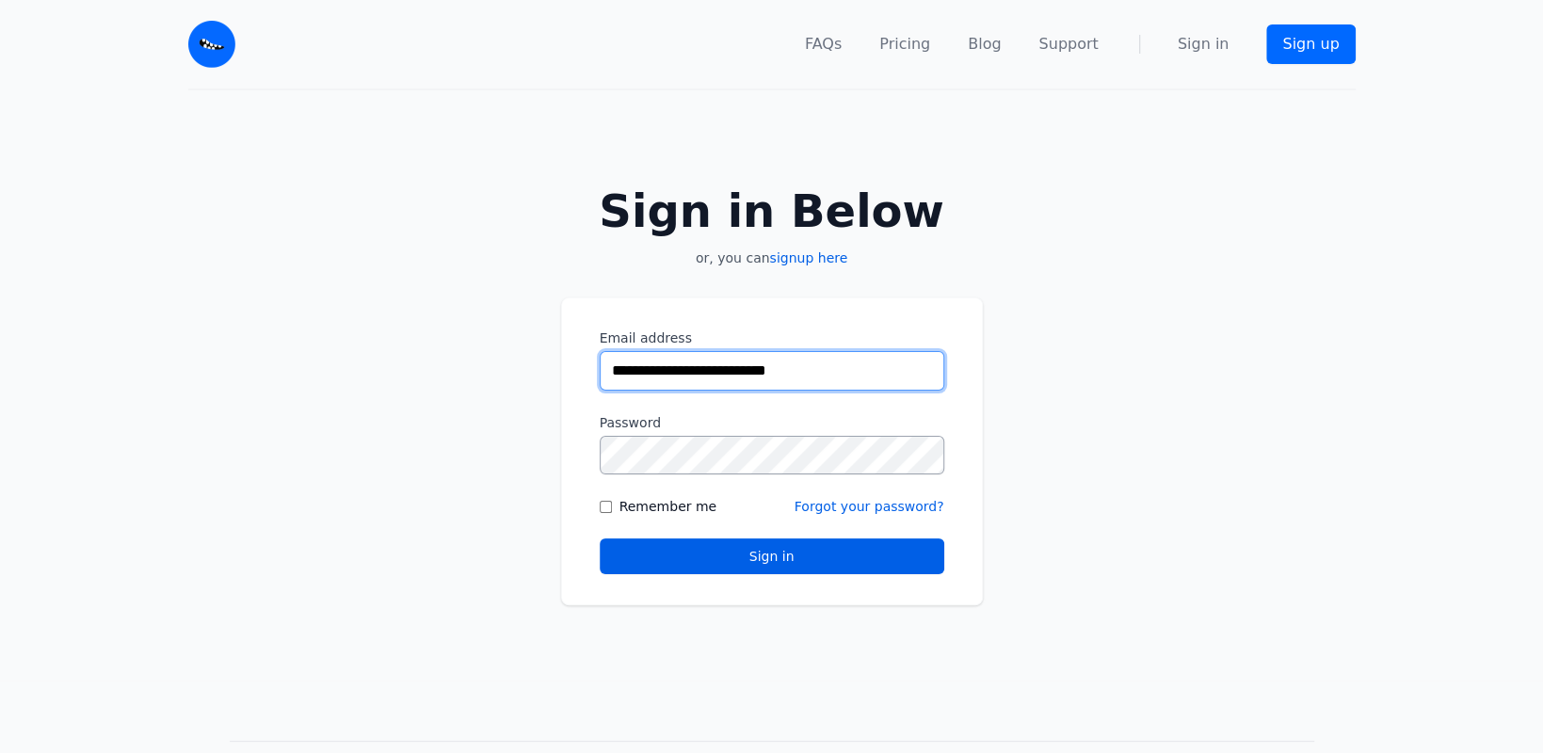 The image size is (1543, 753). Describe the element at coordinates (212, 44) in the screenshot. I see `img: Email Monster` at that location.